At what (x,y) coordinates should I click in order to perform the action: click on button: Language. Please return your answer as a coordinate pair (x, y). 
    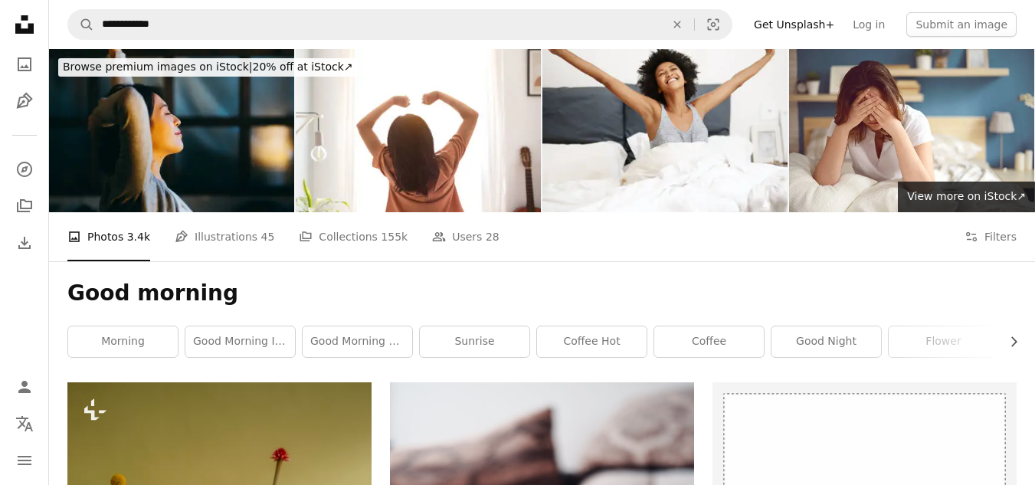
    Looking at the image, I should click on (25, 424).